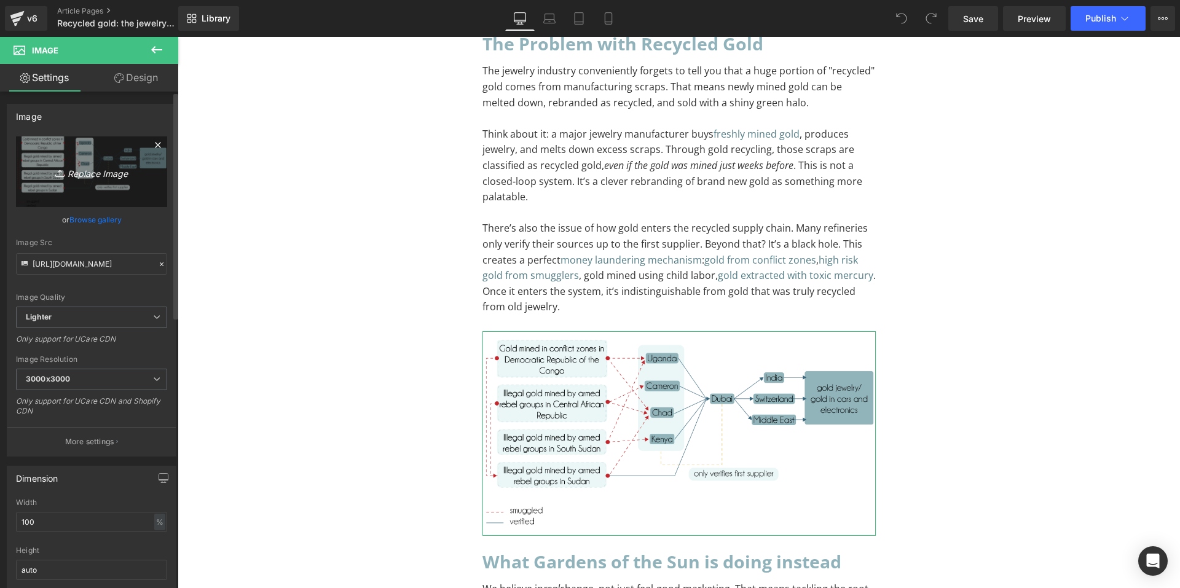  What do you see at coordinates (579, 97) in the screenshot?
I see `a: freshly mined gold` at bounding box center [579, 97].